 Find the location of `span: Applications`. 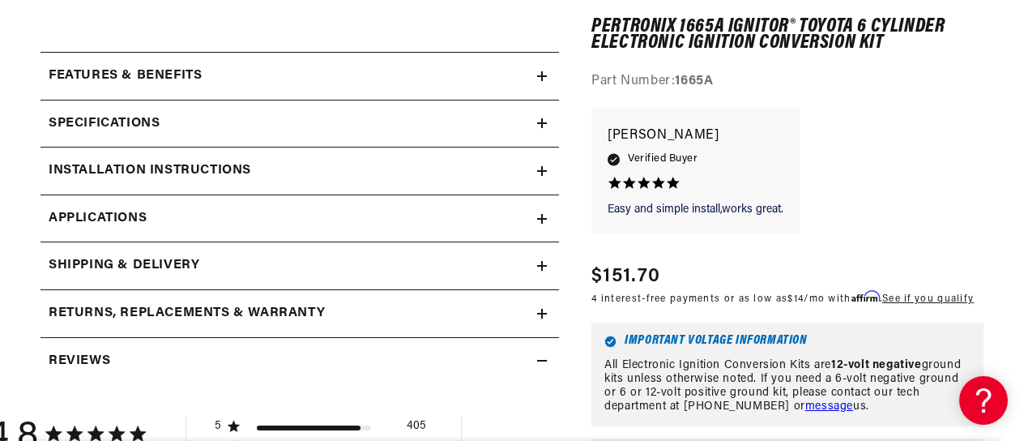

span: Applications is located at coordinates (97, 219).